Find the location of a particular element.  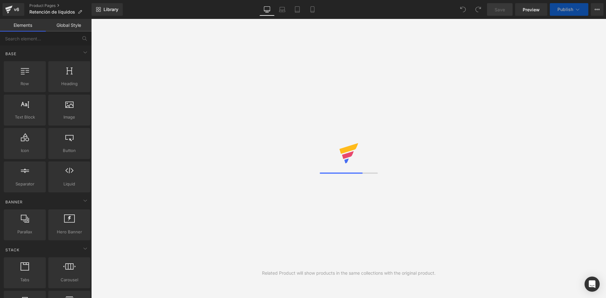

span: Hero Banner is located at coordinates (69, 232).